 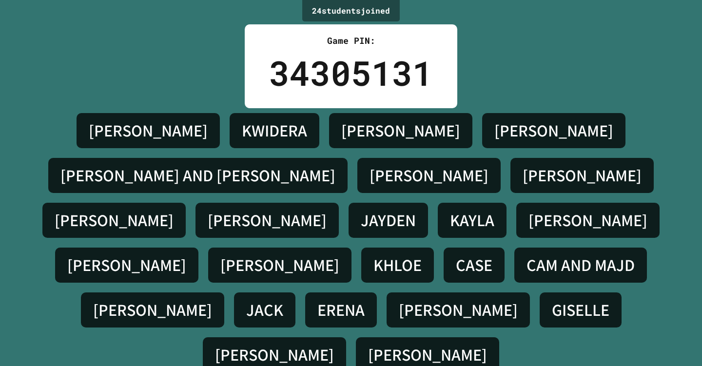 What do you see at coordinates (265, 310) in the screenshot?
I see `h4: JACK` at bounding box center [265, 310].